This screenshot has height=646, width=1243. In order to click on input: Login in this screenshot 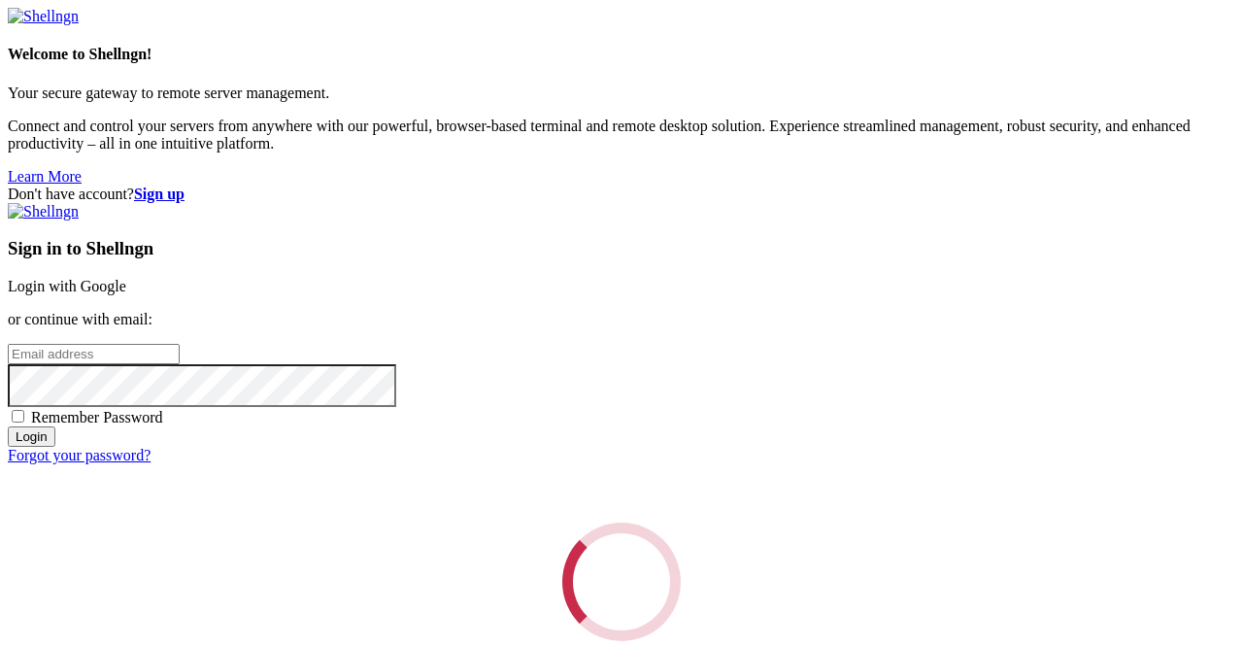, I will do `click(31, 436)`.